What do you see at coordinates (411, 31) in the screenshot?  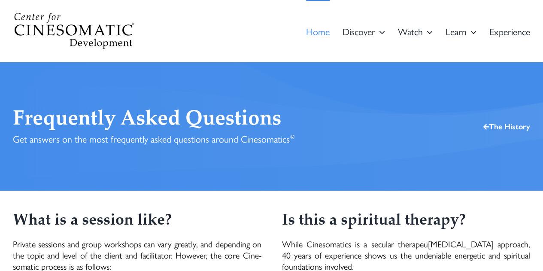 I see `span: Watch` at bounding box center [411, 31].